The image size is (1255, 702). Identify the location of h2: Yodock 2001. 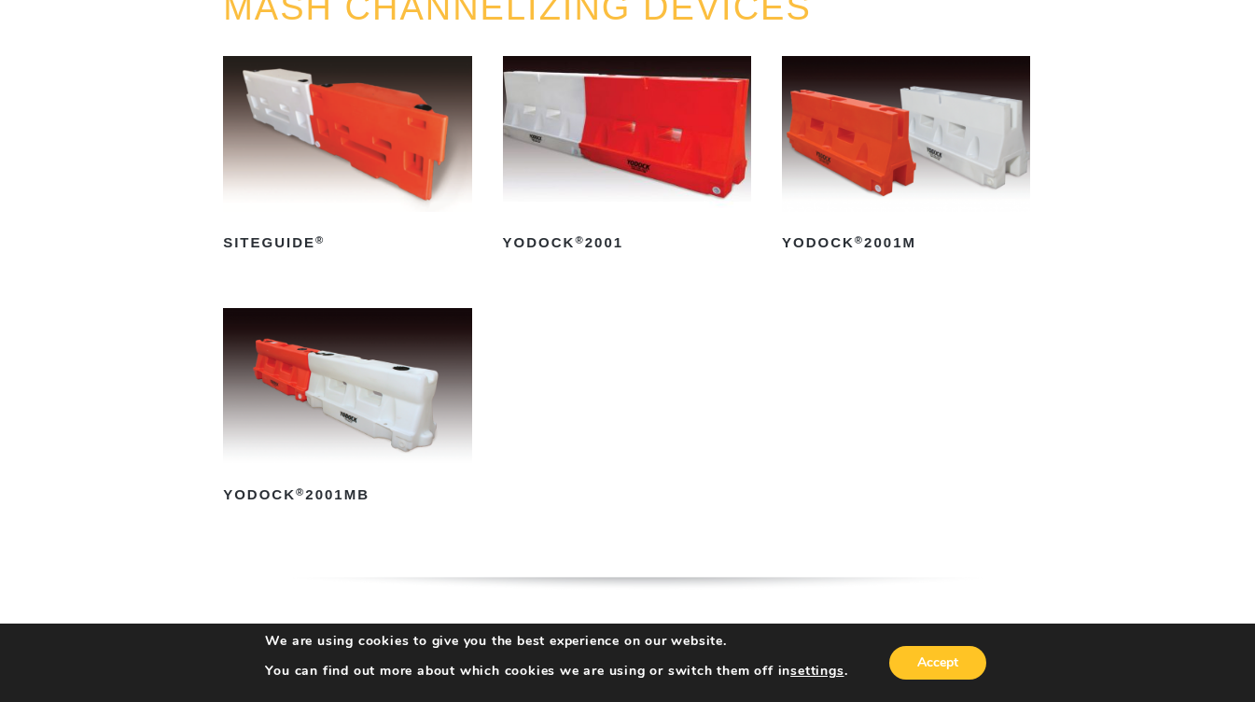
(627, 244).